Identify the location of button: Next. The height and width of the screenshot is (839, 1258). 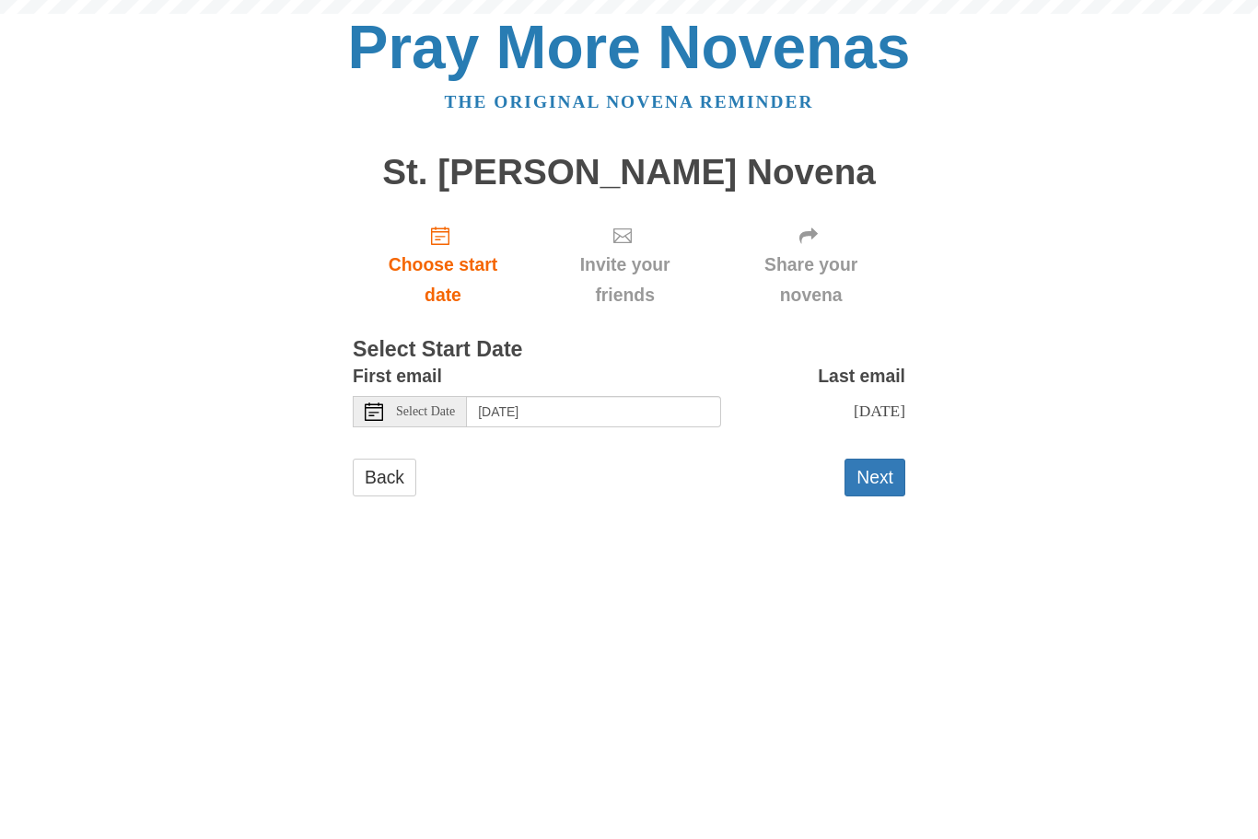
(875, 477).